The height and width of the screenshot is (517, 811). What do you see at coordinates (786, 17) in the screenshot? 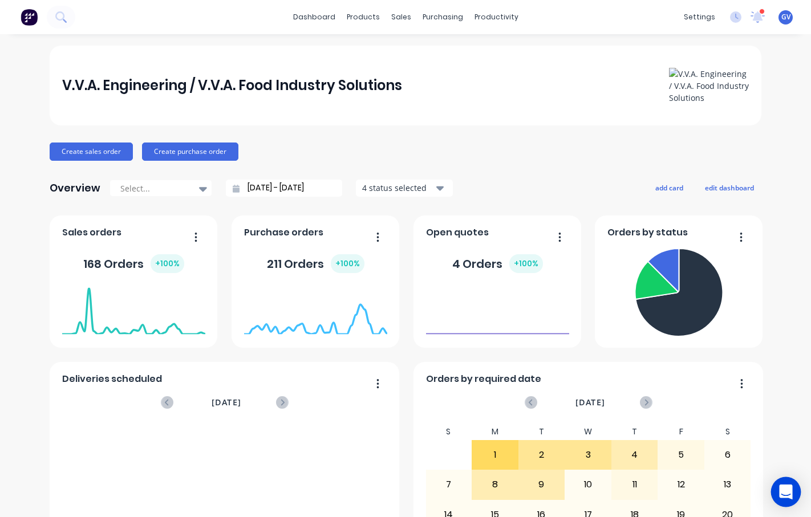
I see `span: GV` at bounding box center [786, 17].